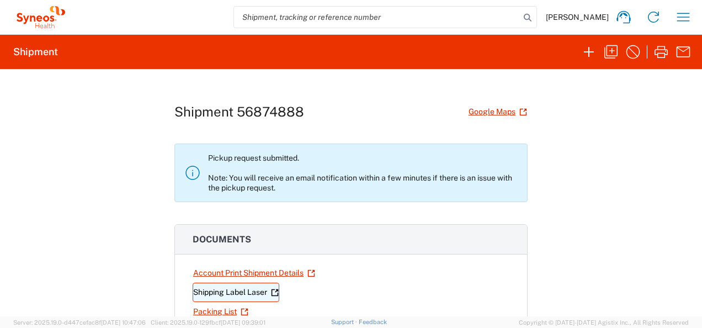 This screenshot has width=702, height=328. I want to click on h1: Shipment 56874888, so click(239, 111).